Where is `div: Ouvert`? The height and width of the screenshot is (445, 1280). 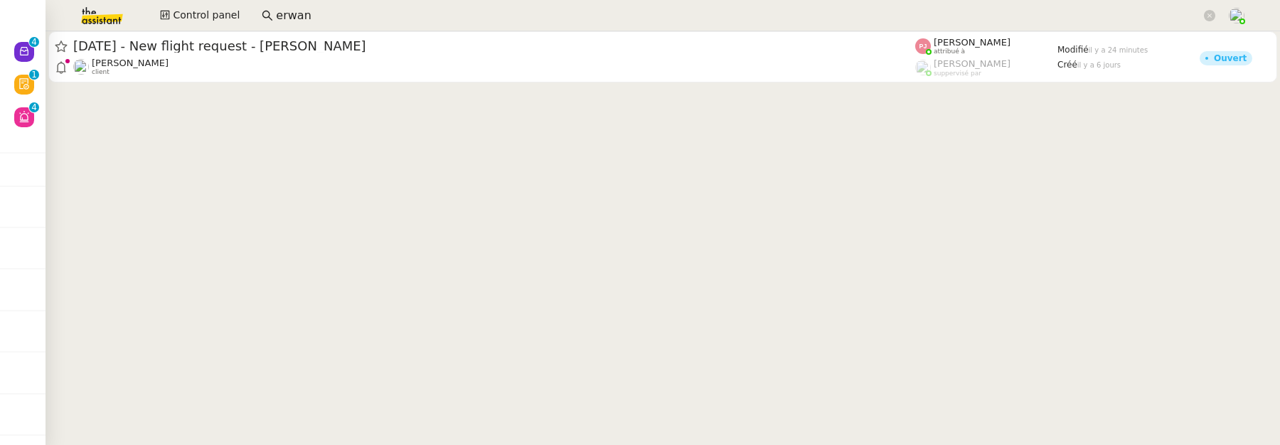 div: Ouvert is located at coordinates (1230, 58).